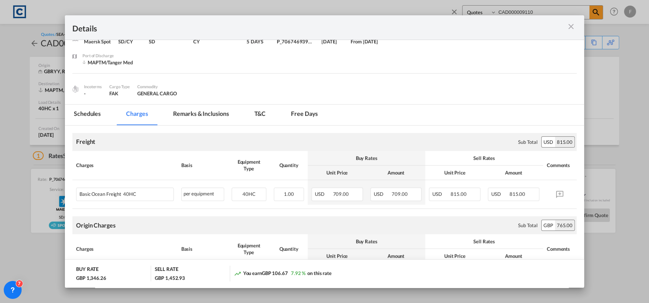 Image resolution: width=649 pixels, height=303 pixels. What do you see at coordinates (93, 87) in the screenshot?
I see `div: Incoterms` at bounding box center [93, 87].